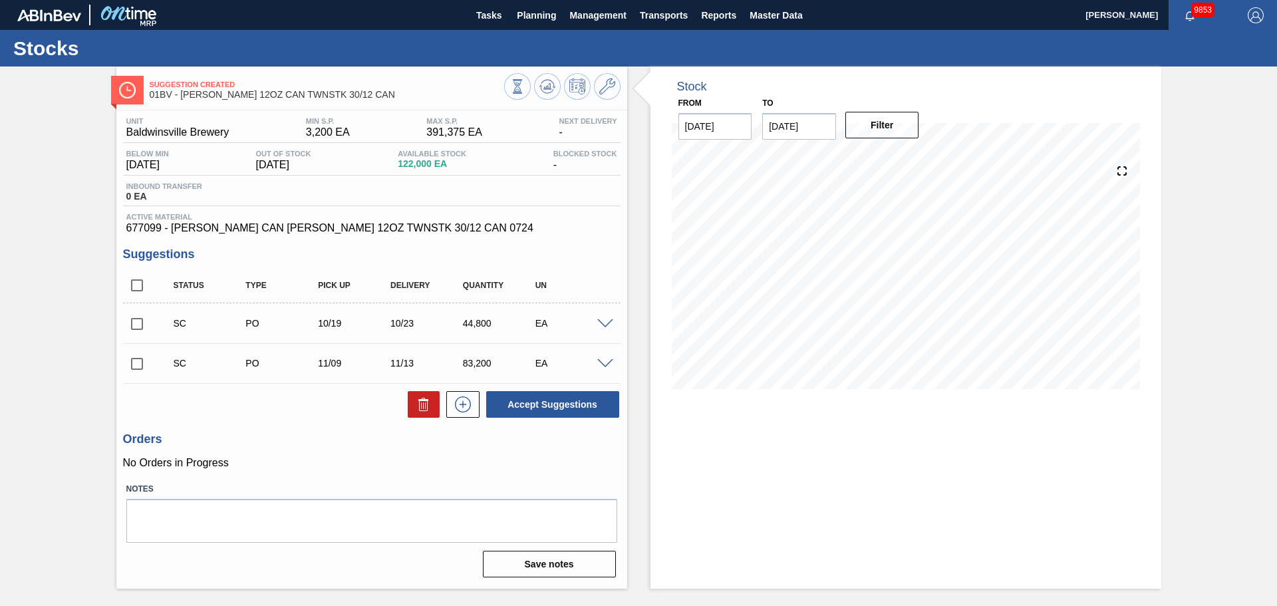 The width and height of the screenshot is (1277, 606). What do you see at coordinates (326, 94) in the screenshot?
I see `span: 01BV - CARR BUD 12OZ CAN TWNSTK 30/12 CAN` at bounding box center [326, 94].